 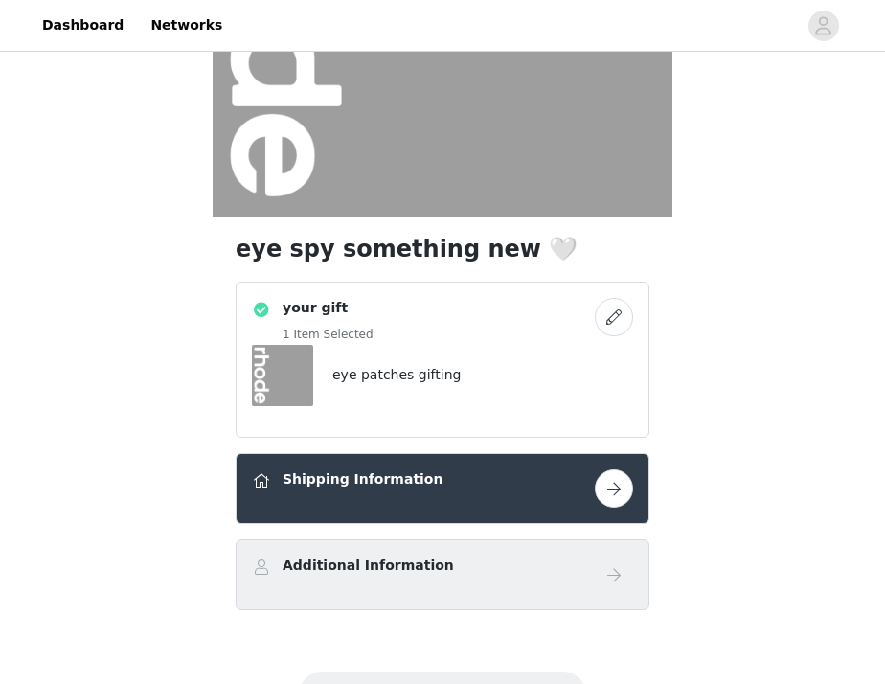 I want to click on a: Dashboard, so click(x=82, y=25).